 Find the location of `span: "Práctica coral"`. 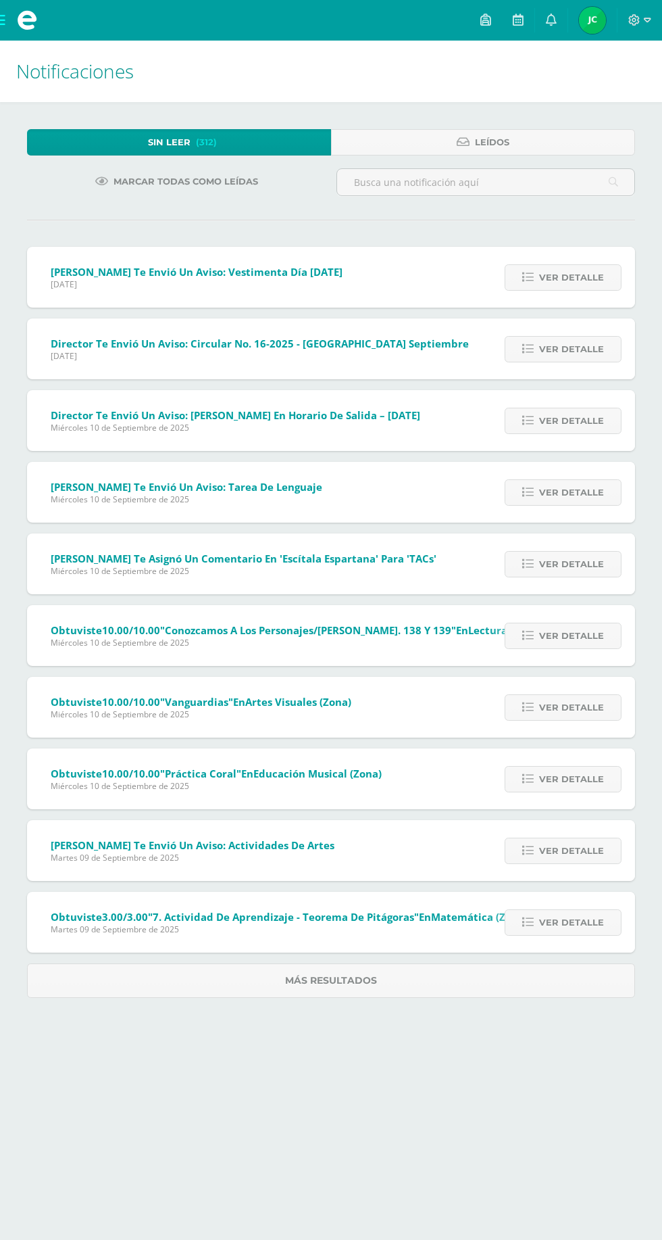

span: "Práctica coral" is located at coordinates (201, 773).